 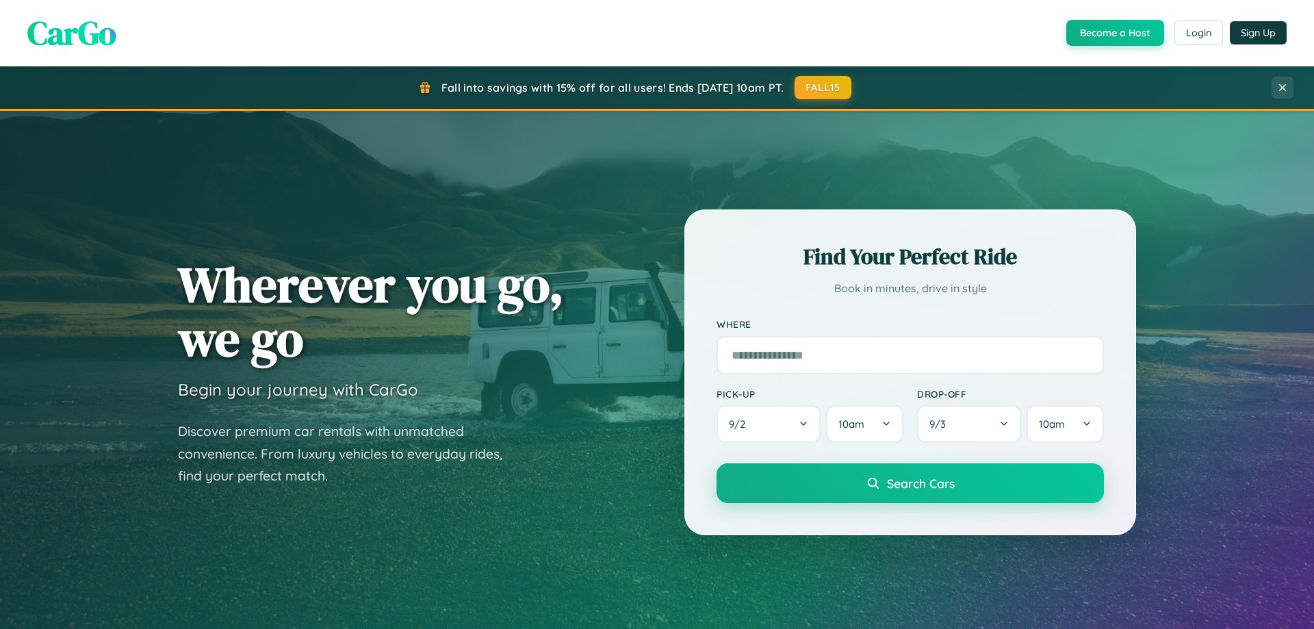 I want to click on h2: Find Your Perfect Ride, so click(x=910, y=257).